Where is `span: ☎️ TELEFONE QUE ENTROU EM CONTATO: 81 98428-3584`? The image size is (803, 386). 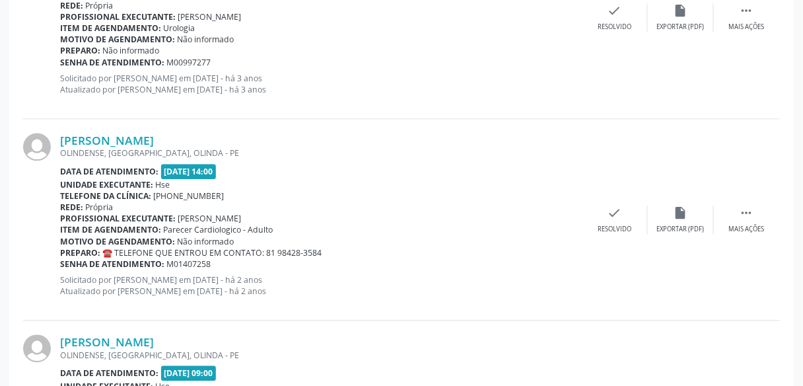 span: ☎️ TELEFONE QUE ENTROU EM CONTATO: 81 98428-3584 is located at coordinates (213, 252).